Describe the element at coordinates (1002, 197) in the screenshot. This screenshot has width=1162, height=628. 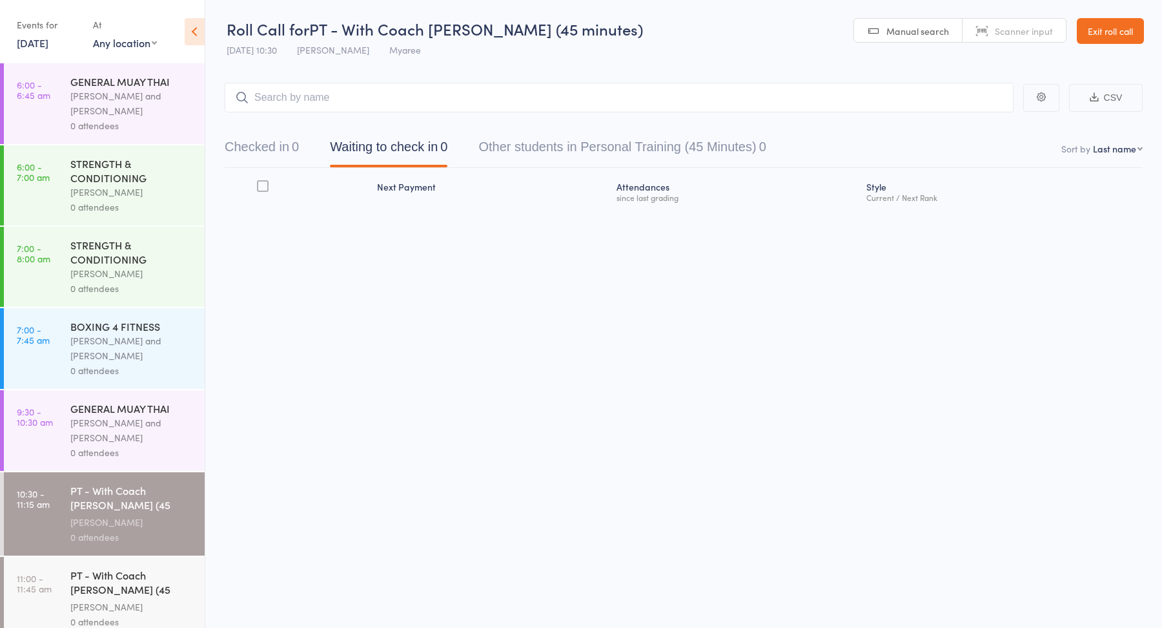
I see `div: Current / Next Rank` at that location.